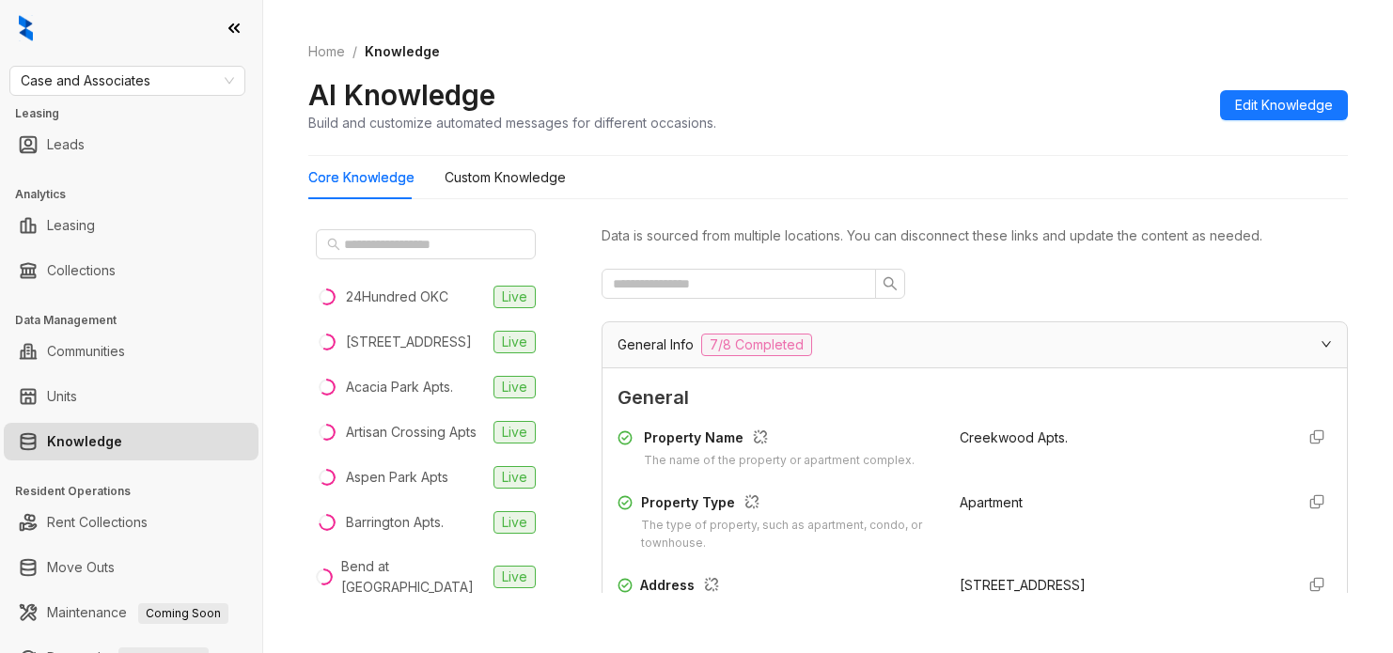 The height and width of the screenshot is (653, 1393). I want to click on li: Knowledge, so click(131, 442).